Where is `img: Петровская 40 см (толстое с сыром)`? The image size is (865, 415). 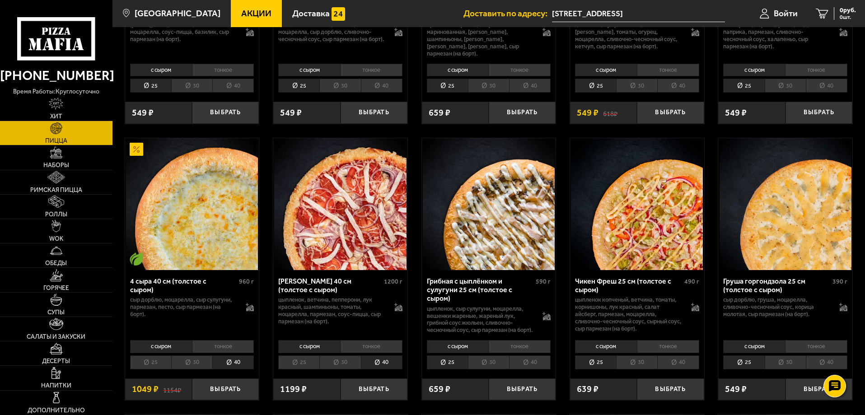
img: Петровская 40 см (толстое с сыром) is located at coordinates (340, 204).